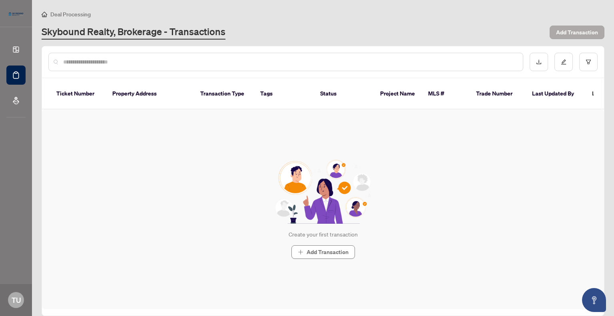  Describe the element at coordinates (78, 94) in the screenshot. I see `th: Ticket Number` at that location.